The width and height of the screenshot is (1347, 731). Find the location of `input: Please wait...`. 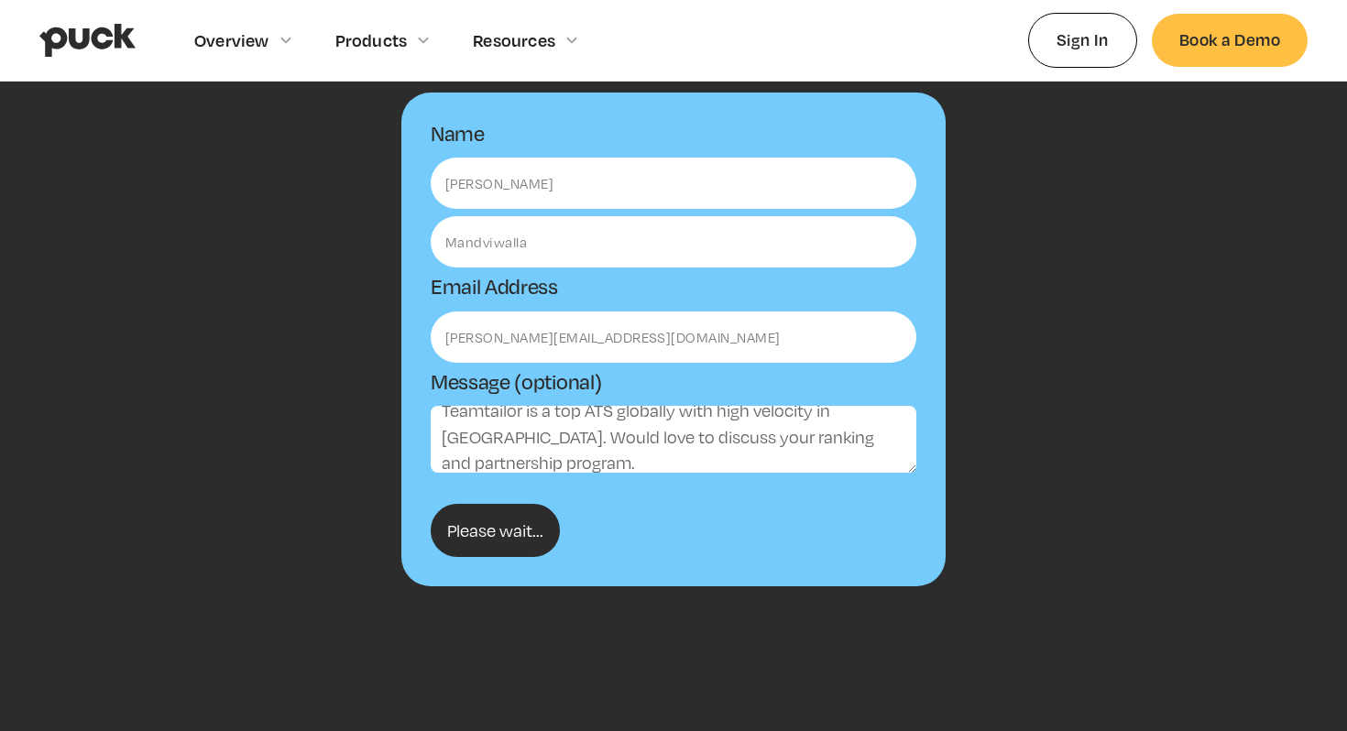

input: Please wait... is located at coordinates (495, 531).